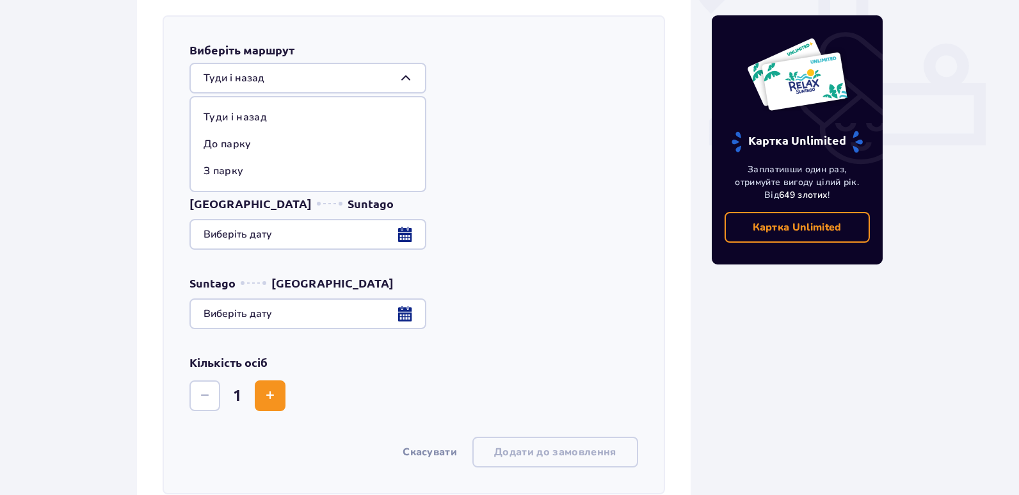  I want to click on img: Дві річні картки до Suntago з написом 'UNLIMITED RELAX', на білому тлі з тропічним листям і сонцем., so click(797, 74).